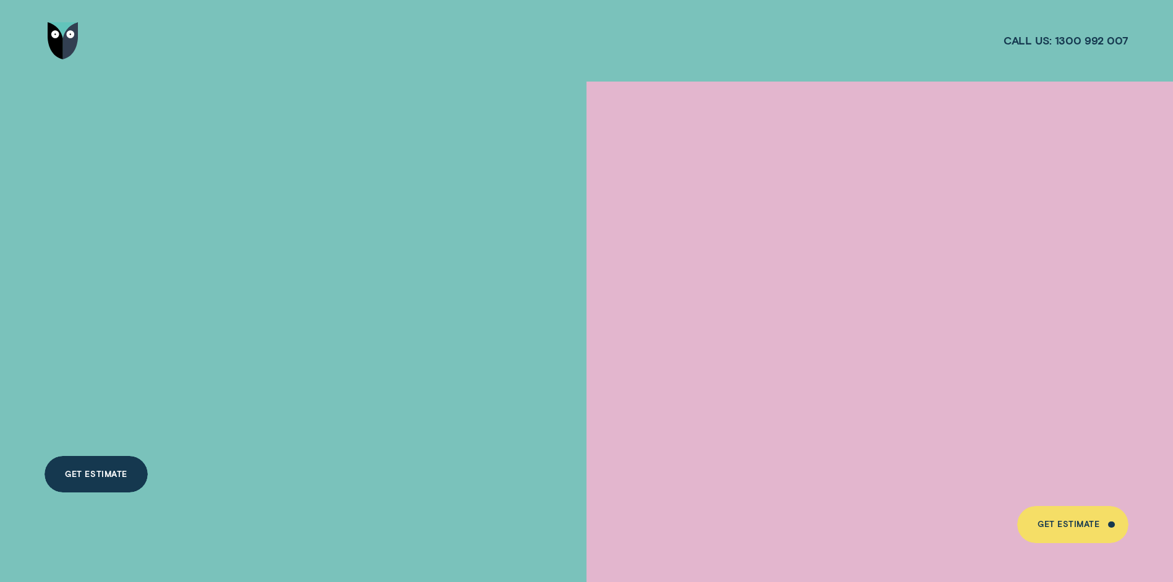  I want to click on h4: A LOAN THAT PUTS YOU IN CONTROL, so click(221, 273).